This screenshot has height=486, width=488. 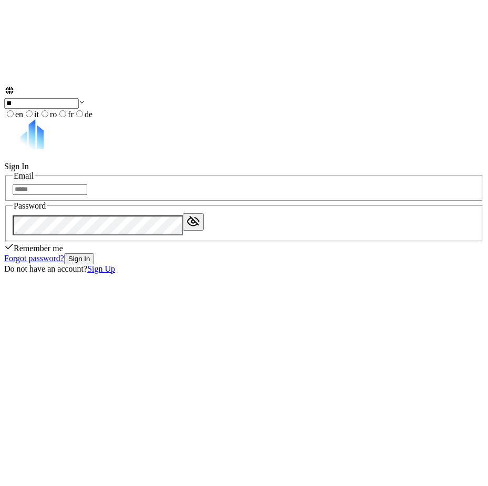 What do you see at coordinates (10, 113) in the screenshot?
I see `input: en` at bounding box center [10, 113].